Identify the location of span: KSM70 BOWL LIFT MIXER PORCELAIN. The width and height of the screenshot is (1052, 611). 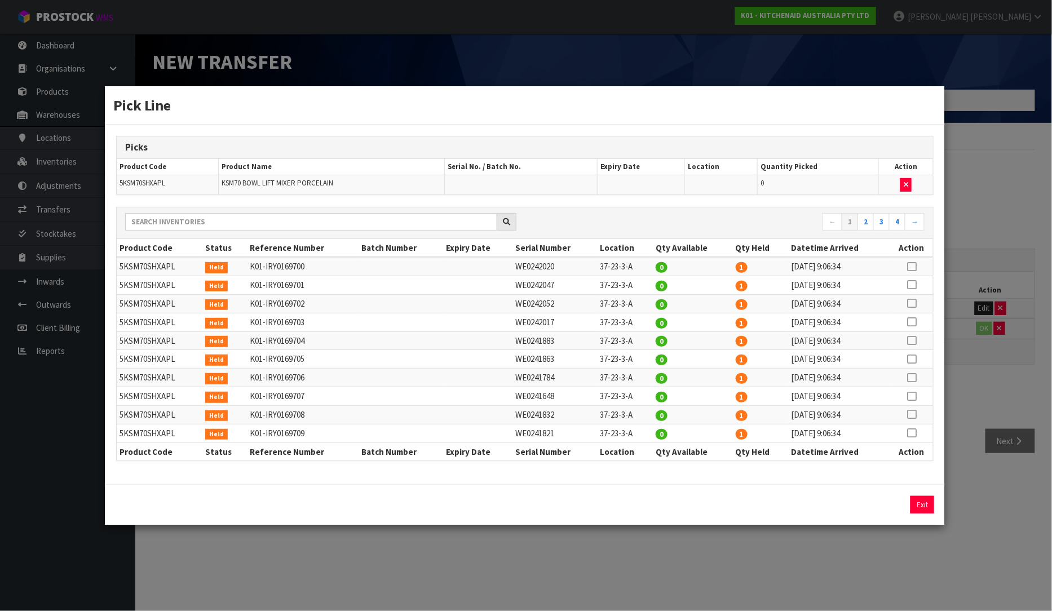
(277, 183).